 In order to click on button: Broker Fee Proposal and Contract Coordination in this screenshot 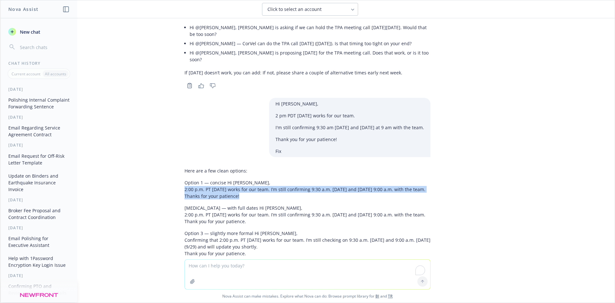, I will do `click(39, 214)`.